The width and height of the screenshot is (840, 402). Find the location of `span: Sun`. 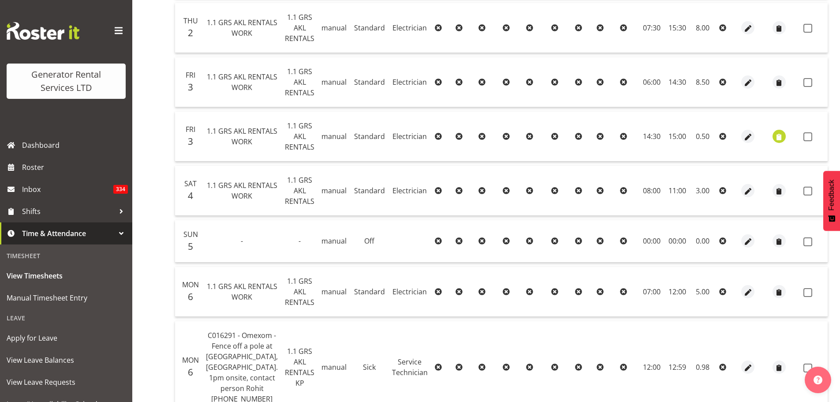

span: Sun is located at coordinates (190, 234).